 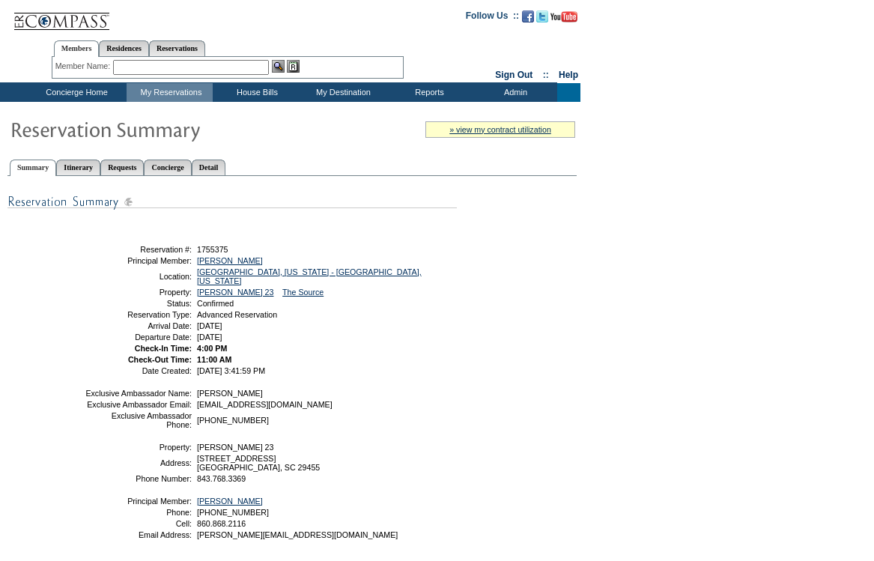 What do you see at coordinates (212, 348) in the screenshot?
I see `span: 4:00 PM` at bounding box center [212, 348].